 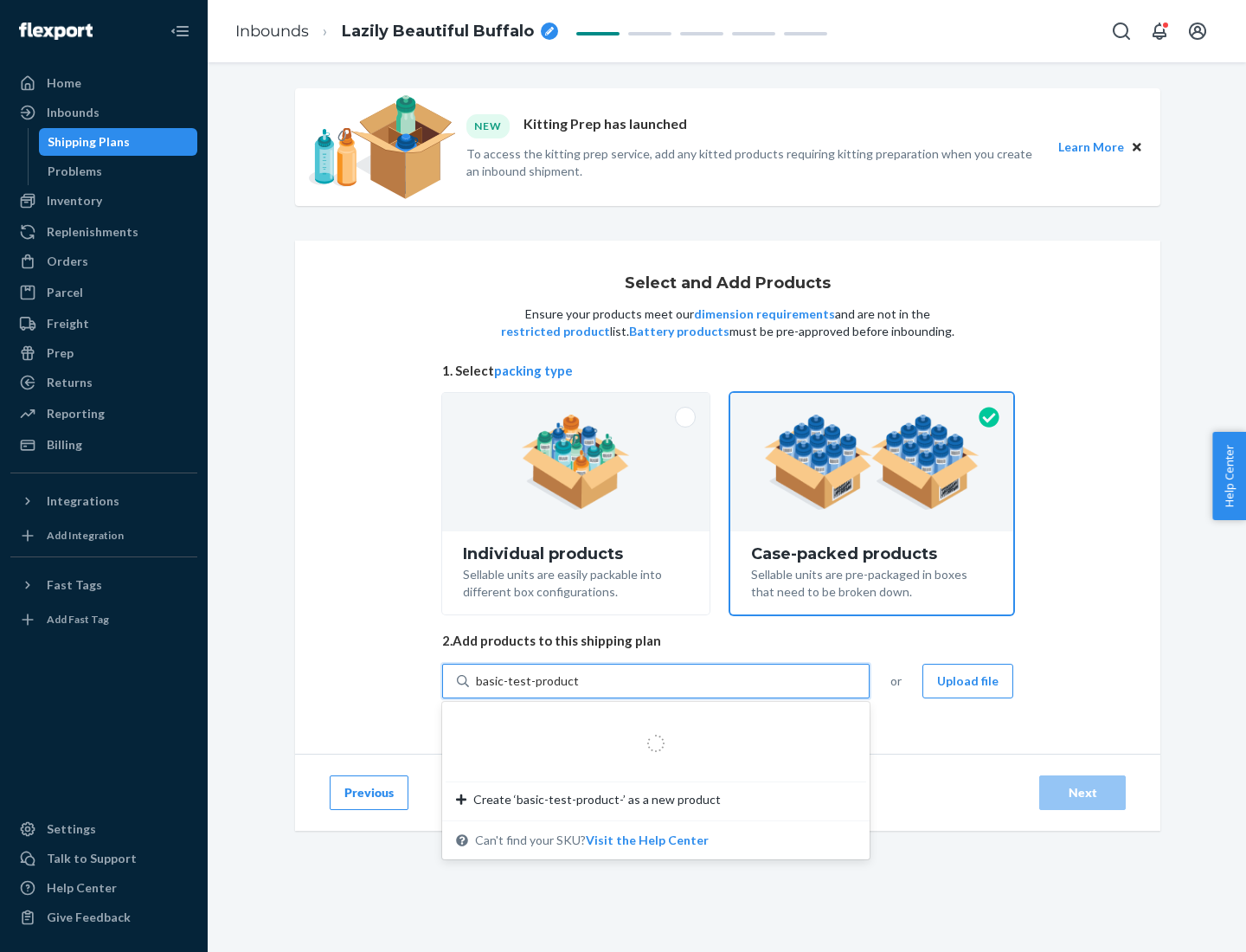 What do you see at coordinates (104, 292) in the screenshot?
I see `a: Parcel` at bounding box center [104, 292].